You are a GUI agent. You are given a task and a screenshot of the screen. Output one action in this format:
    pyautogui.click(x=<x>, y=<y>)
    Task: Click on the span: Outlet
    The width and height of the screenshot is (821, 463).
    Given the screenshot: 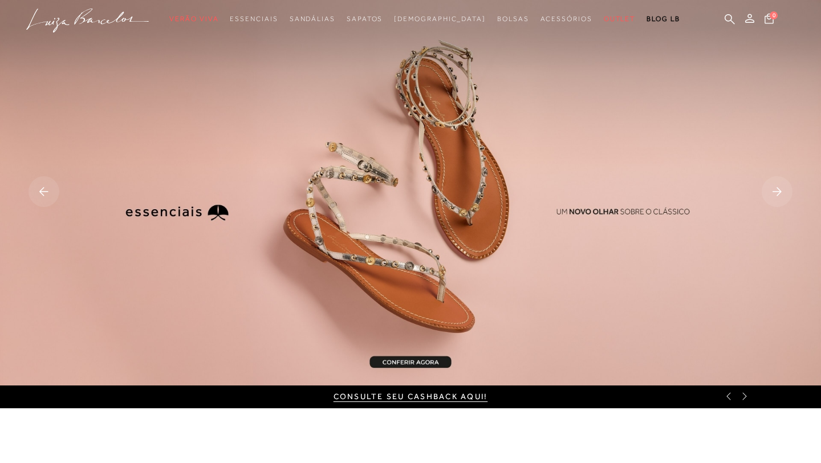 What is the action you would take?
    pyautogui.click(x=619, y=19)
    